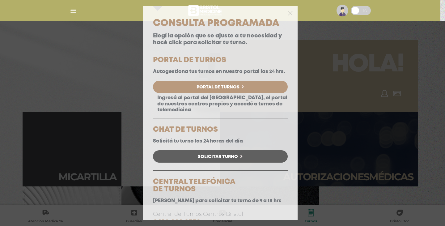 The image size is (445, 226). What do you see at coordinates (220, 71) in the screenshot?
I see `p: Autogestiona tus turnos en nuestro portal las 24 hrs.` at bounding box center [220, 71].